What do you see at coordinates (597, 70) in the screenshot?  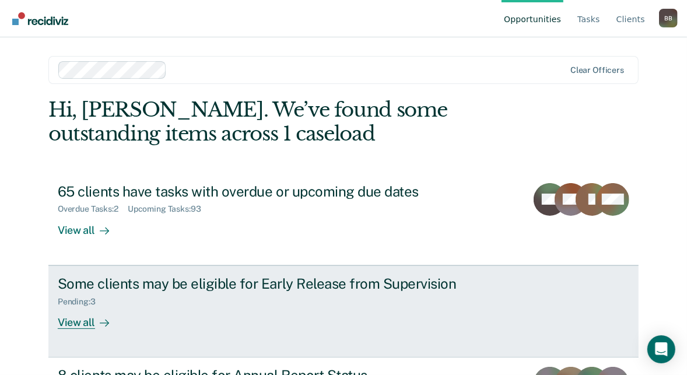 I see `div: Clear officers` at bounding box center [597, 70].